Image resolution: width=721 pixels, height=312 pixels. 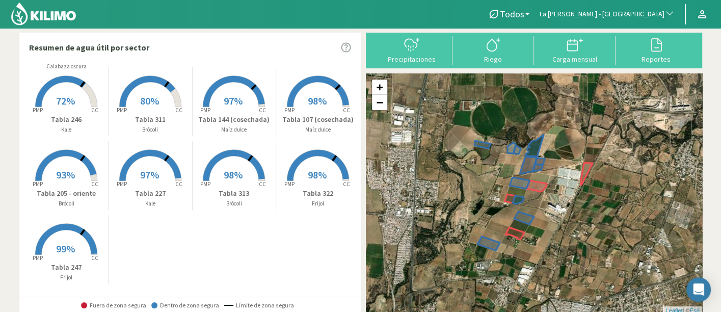 I want to click on p: Tabla 227, so click(x=150, y=193).